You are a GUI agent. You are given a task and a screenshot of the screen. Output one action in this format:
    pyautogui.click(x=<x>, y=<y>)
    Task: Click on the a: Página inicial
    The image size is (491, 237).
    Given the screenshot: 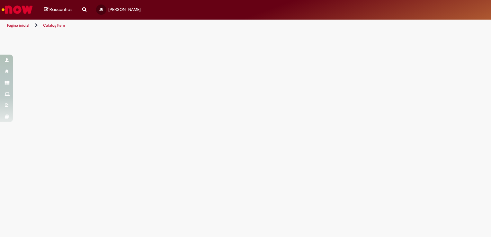 What is the action you would take?
    pyautogui.click(x=18, y=25)
    